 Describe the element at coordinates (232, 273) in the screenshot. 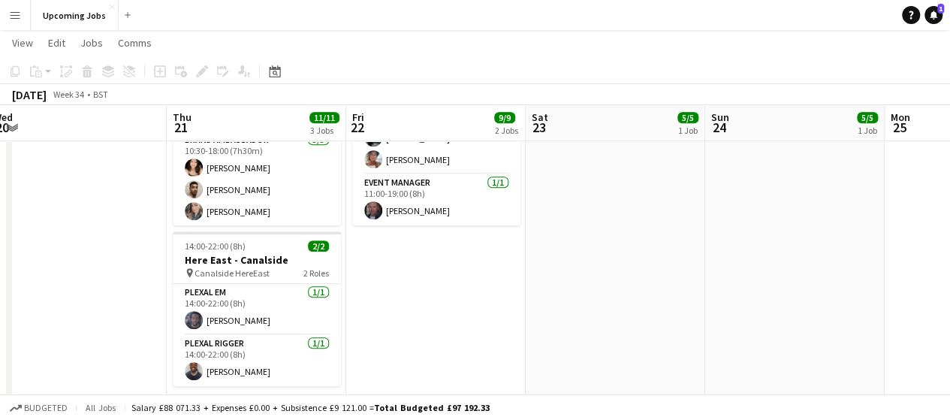

I see `span: Canalside HereEast` at that location.